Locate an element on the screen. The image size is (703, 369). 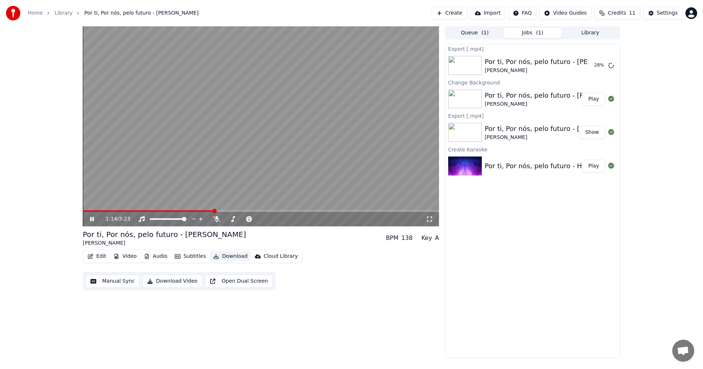
button: Video Guides is located at coordinates (565, 13).